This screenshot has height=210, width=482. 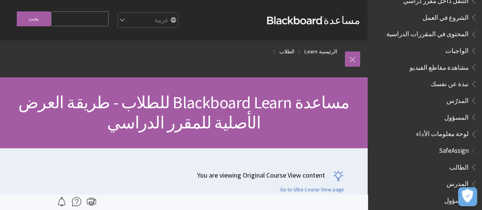 I want to click on input: بحث, so click(x=34, y=19).